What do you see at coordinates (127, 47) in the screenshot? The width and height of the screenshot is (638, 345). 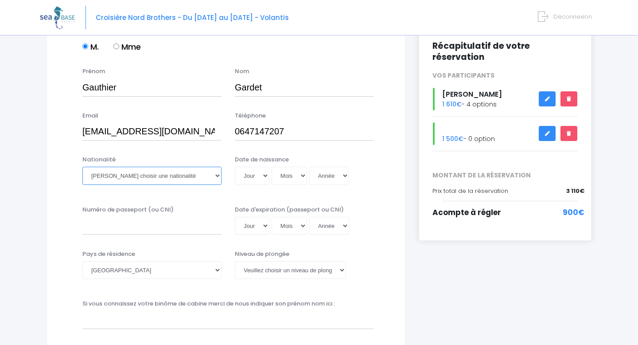 I see `label: Mme` at bounding box center [127, 47].